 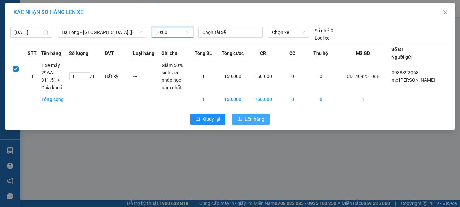 I want to click on span: down, so click(x=140, y=32).